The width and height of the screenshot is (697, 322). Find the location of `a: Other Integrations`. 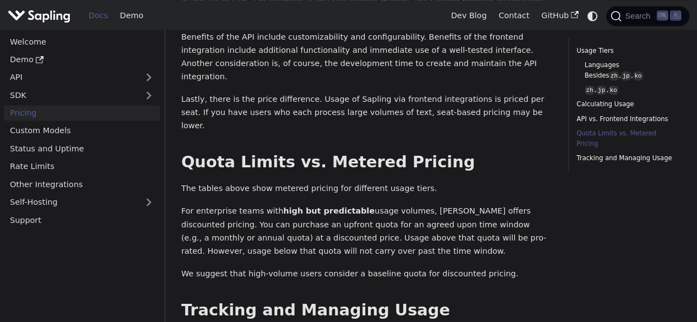

a: Other Integrations is located at coordinates (82, 184).